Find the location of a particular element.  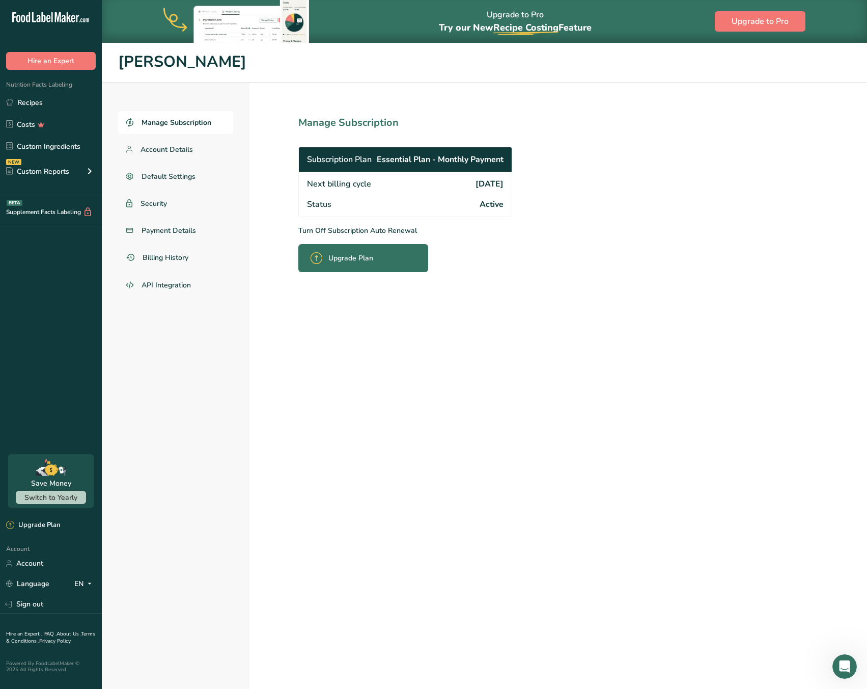

span: Status is located at coordinates (319, 204).